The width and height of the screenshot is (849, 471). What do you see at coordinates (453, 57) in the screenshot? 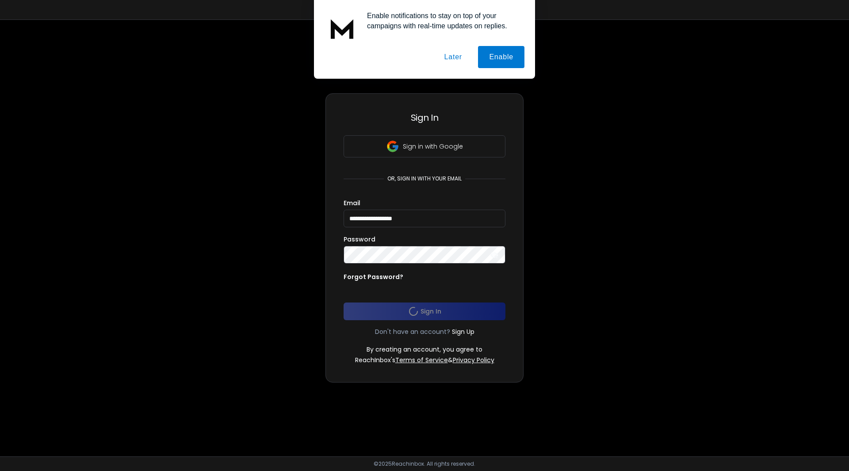
I see `button: Later` at bounding box center [453, 57].